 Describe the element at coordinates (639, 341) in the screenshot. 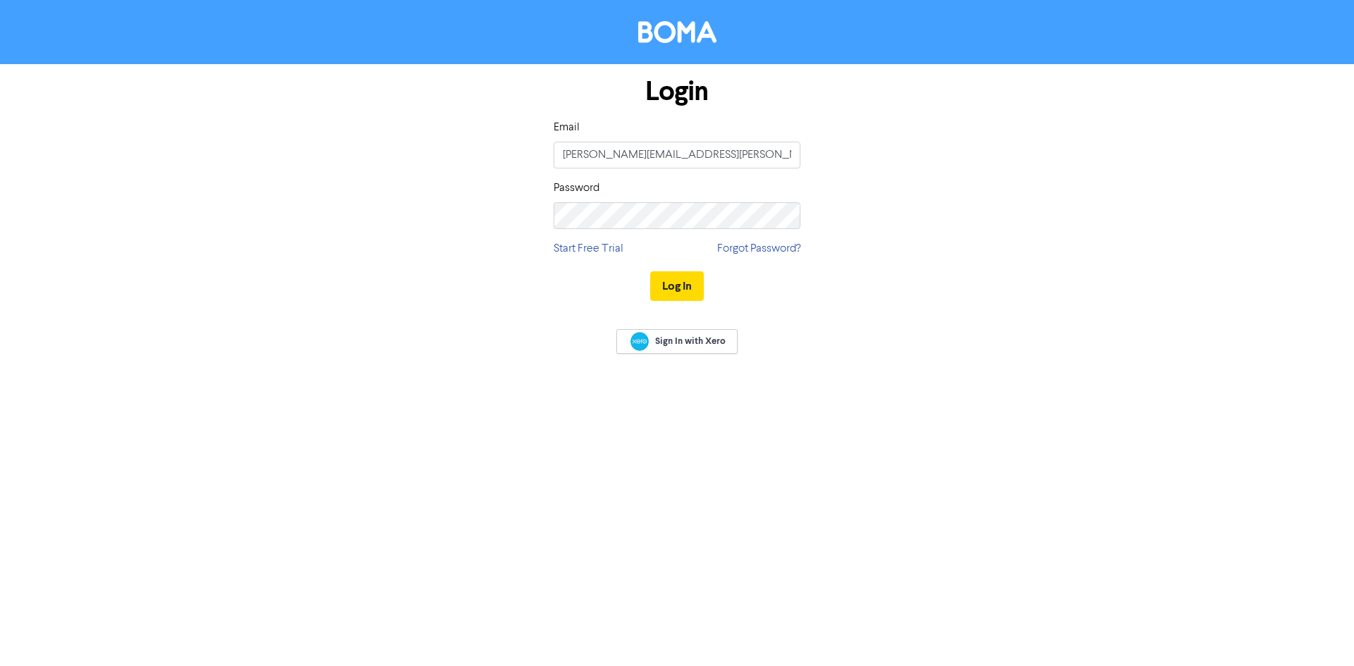

I see `img: Xero logo` at that location.